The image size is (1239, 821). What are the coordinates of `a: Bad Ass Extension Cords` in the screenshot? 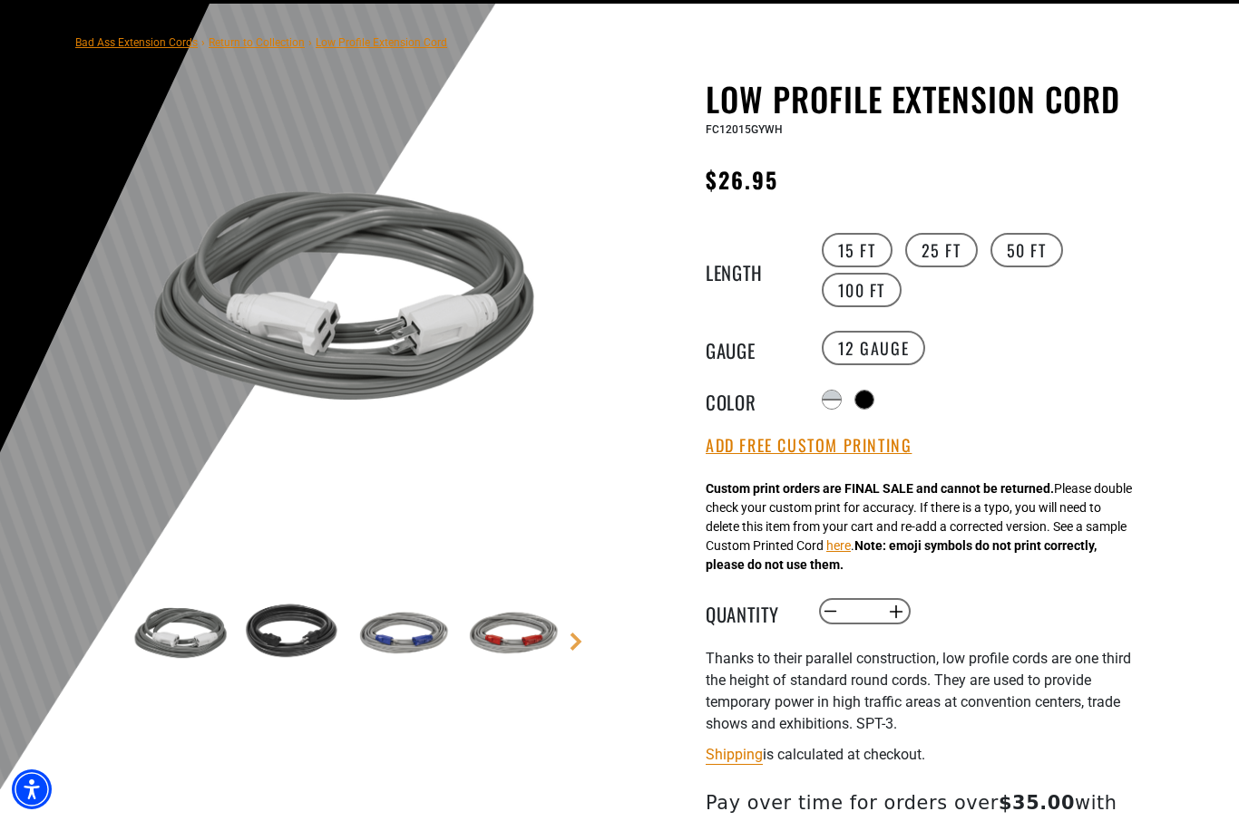 It's located at (136, 43).